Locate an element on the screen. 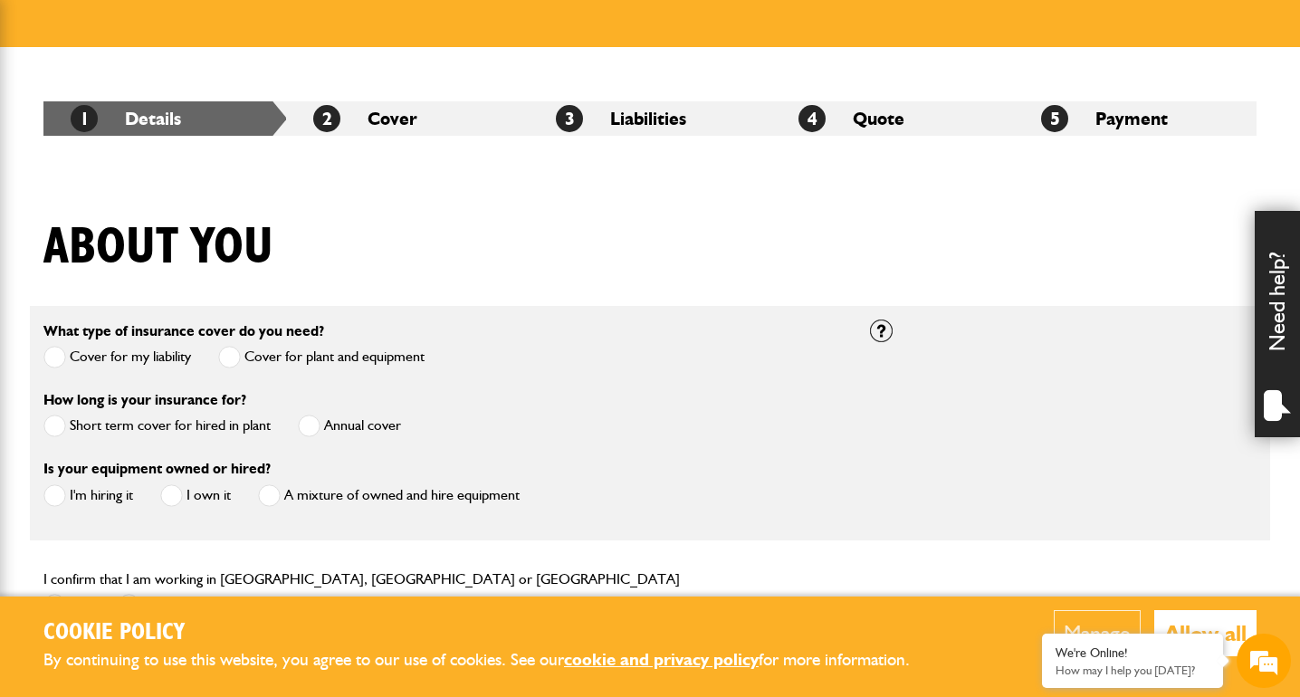 This screenshot has height=697, width=1300. li: Payment is located at coordinates (1135, 119).